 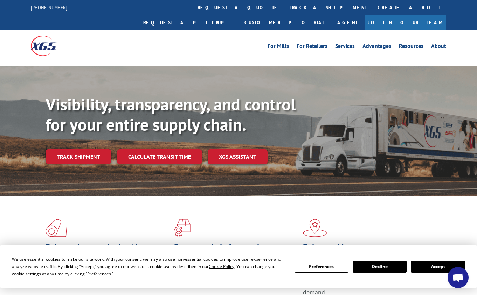 What do you see at coordinates (56, 228) in the screenshot?
I see `img: xgs-icon-total-supply-chain-intelligence-red` at bounding box center [56, 228].